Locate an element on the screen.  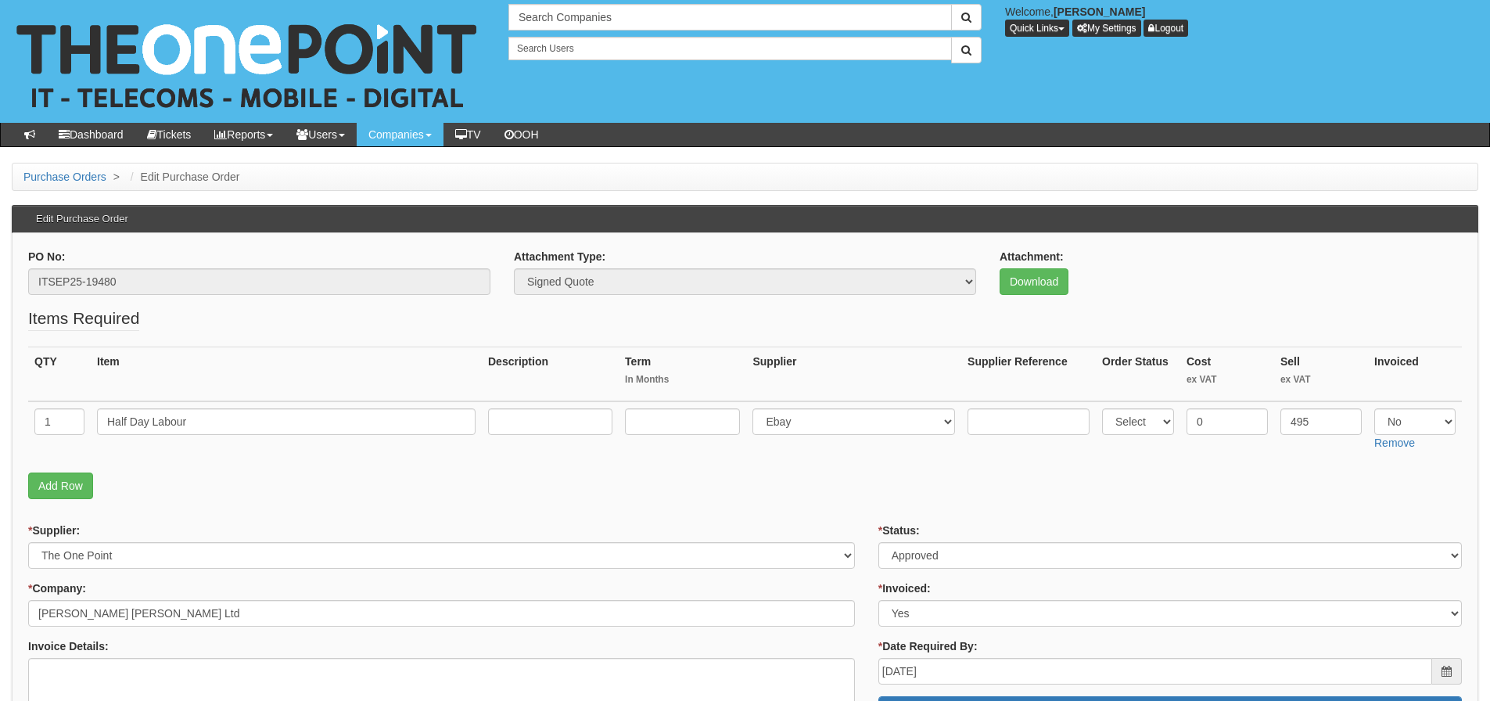
th: Supplier is located at coordinates (853, 374).